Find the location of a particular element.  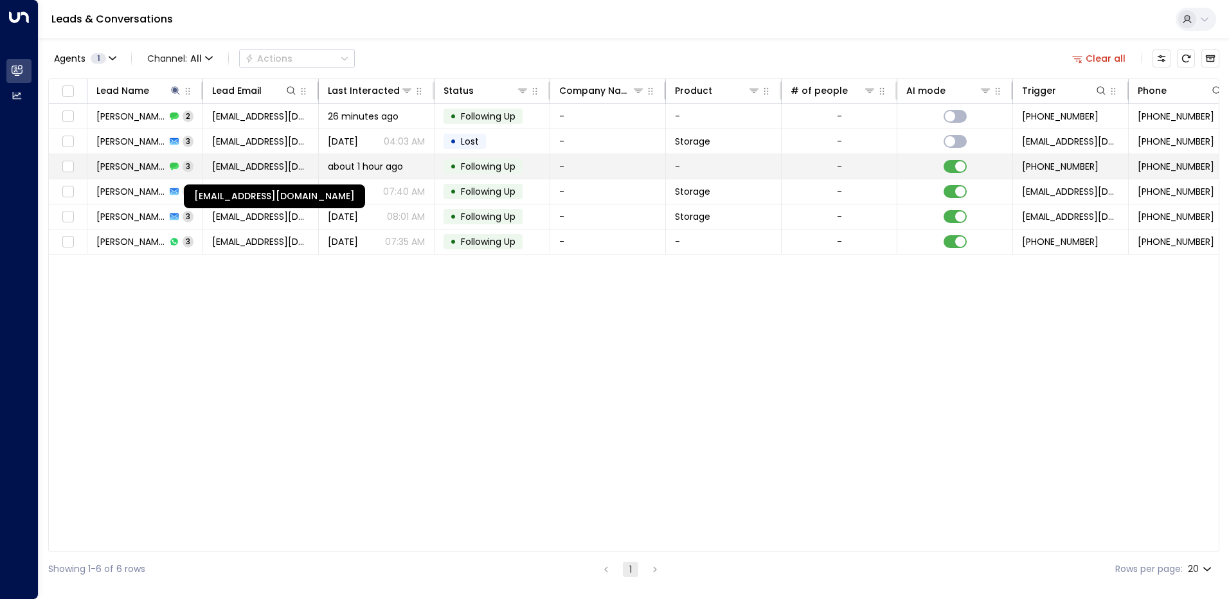

button: Archived Leads is located at coordinates (1210, 58).